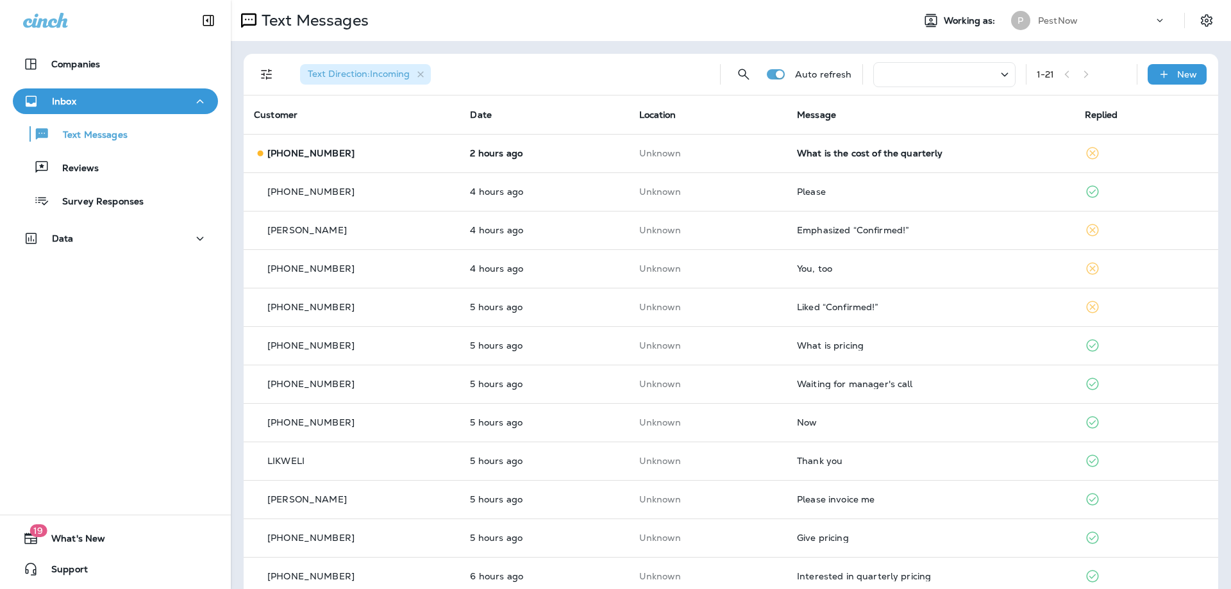 The image size is (1231, 589). Describe the element at coordinates (63, 239) in the screenshot. I see `p: Data` at that location.